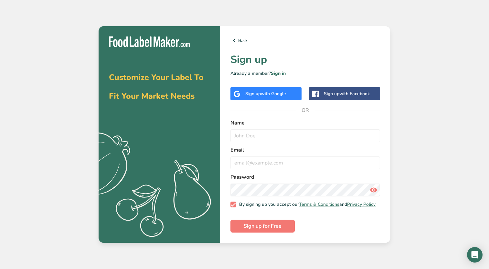 This screenshot has width=489, height=269. Describe the element at coordinates (278, 73) in the screenshot. I see `a: Sign in` at that location.